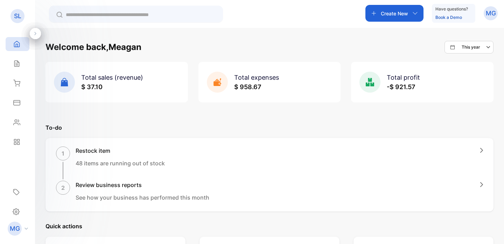  I want to click on span: $ 37.10, so click(92, 87).